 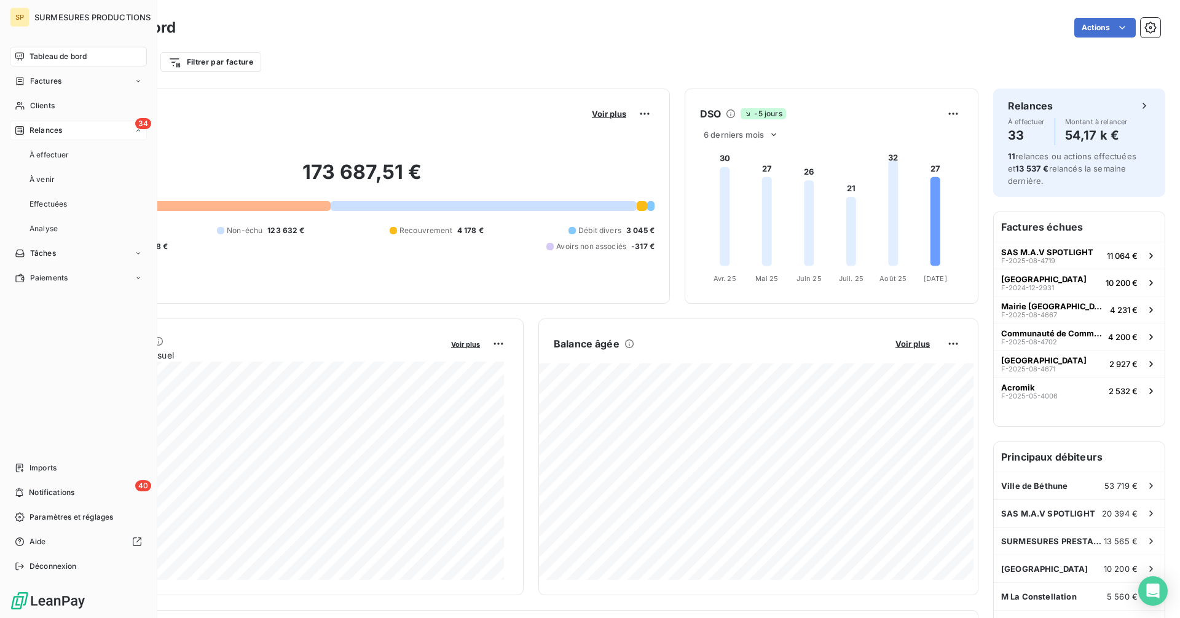 What do you see at coordinates (49, 204) in the screenshot?
I see `span: Effectuées` at bounding box center [49, 204].